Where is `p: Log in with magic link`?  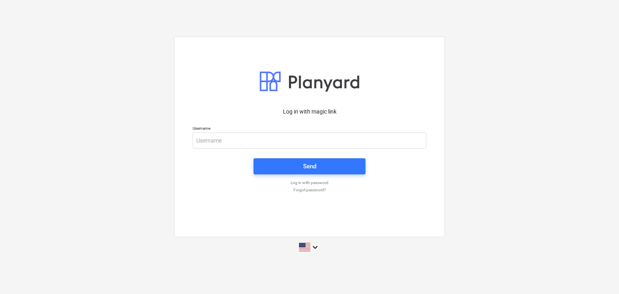 p: Log in with magic link is located at coordinates (310, 112).